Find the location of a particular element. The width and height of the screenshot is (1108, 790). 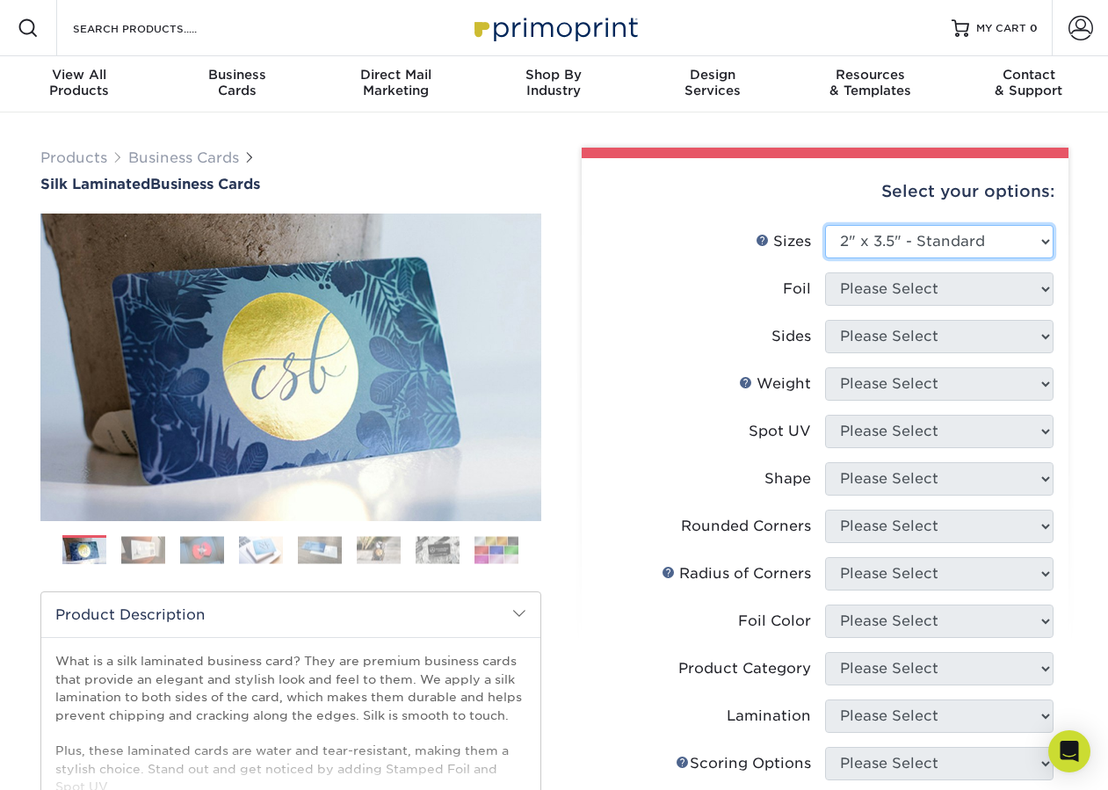

img: logo_orange.svg is located at coordinates (35, 35).